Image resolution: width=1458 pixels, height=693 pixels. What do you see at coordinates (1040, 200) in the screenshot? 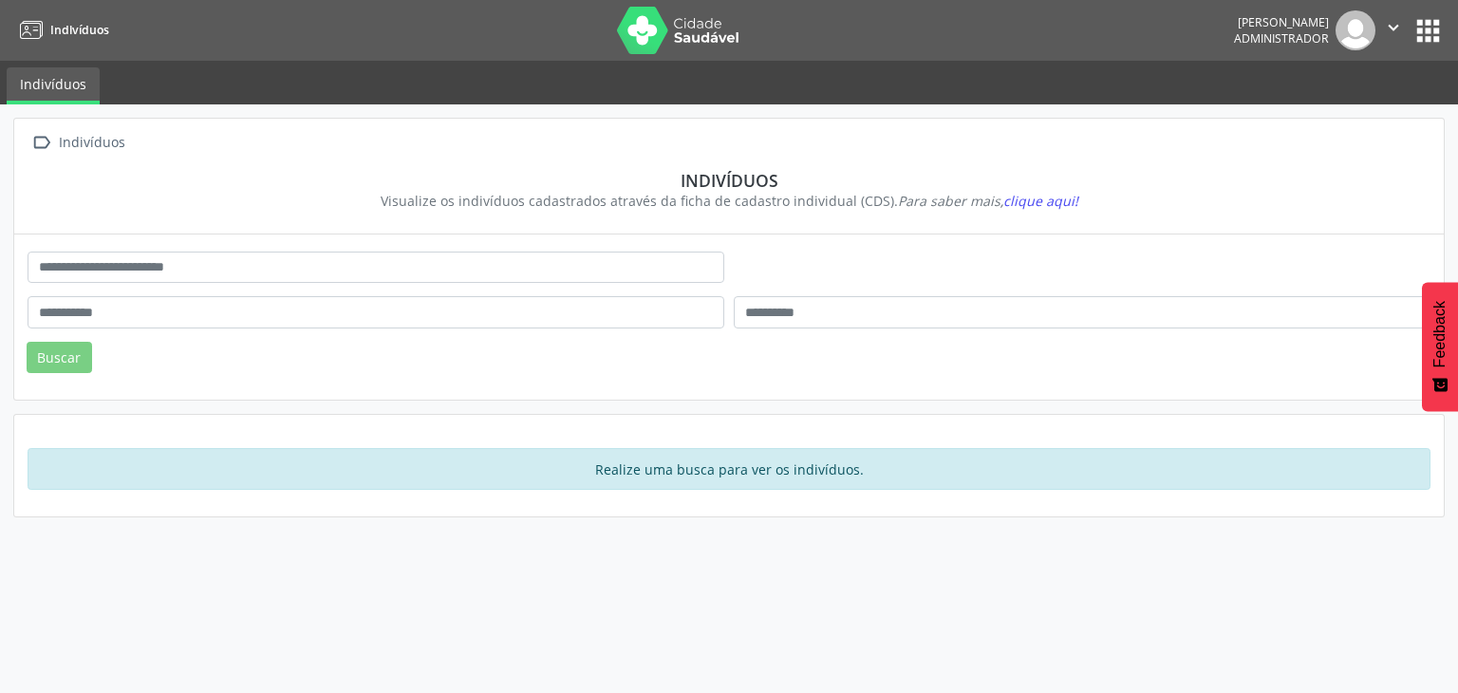
I see `span: clique aqui!` at bounding box center [1040, 200].